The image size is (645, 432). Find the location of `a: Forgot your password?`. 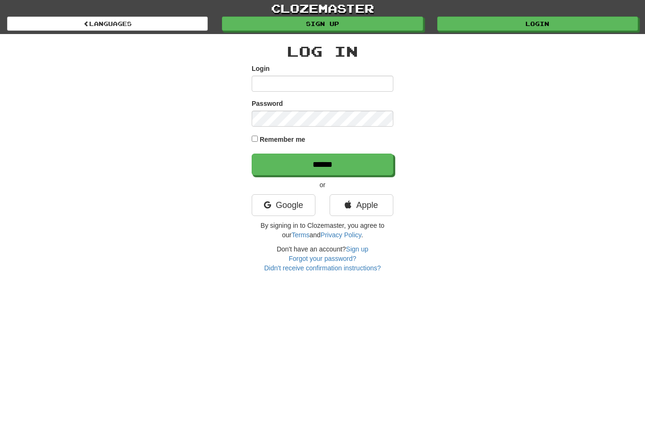

a: Forgot your password? is located at coordinates (322, 258).